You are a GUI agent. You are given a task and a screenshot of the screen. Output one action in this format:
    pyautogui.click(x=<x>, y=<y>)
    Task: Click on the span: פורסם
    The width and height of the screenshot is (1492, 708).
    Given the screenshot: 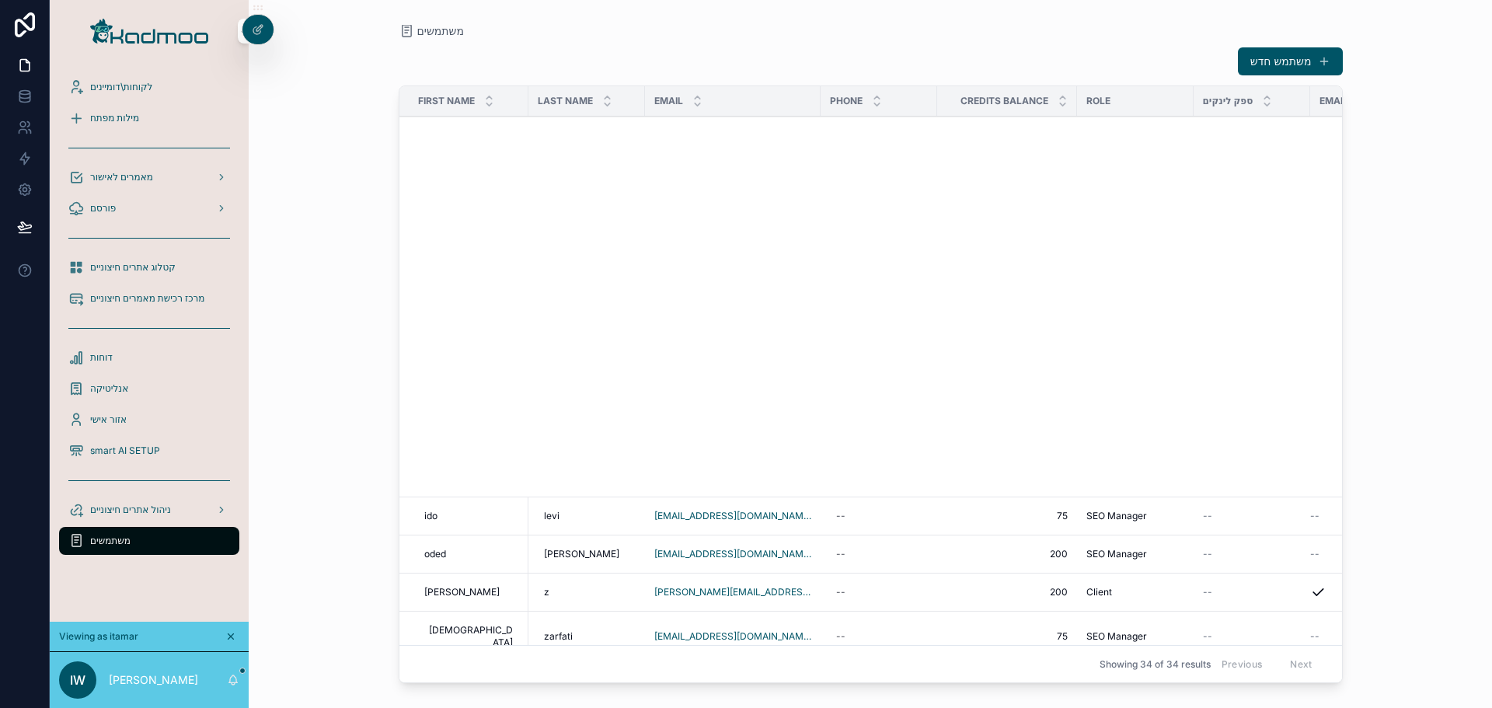 What is the action you would take?
    pyautogui.click(x=103, y=208)
    